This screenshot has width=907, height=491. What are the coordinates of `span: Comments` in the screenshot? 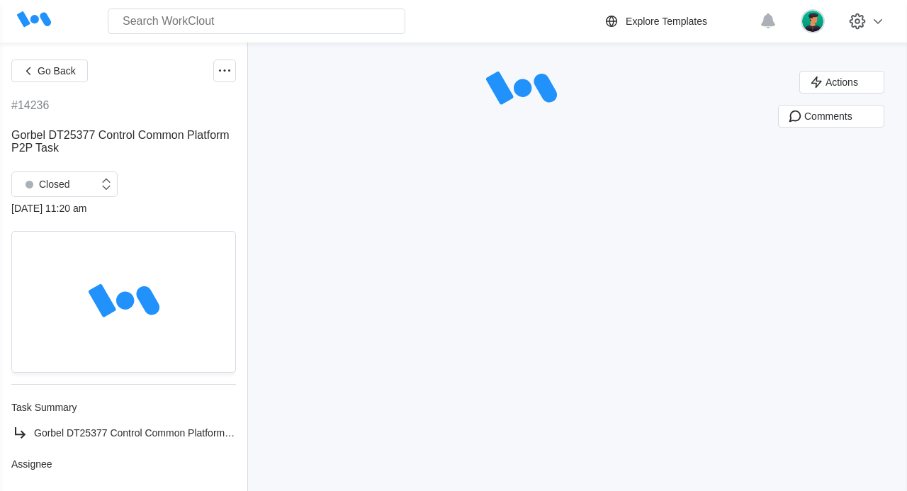 It's located at (828, 116).